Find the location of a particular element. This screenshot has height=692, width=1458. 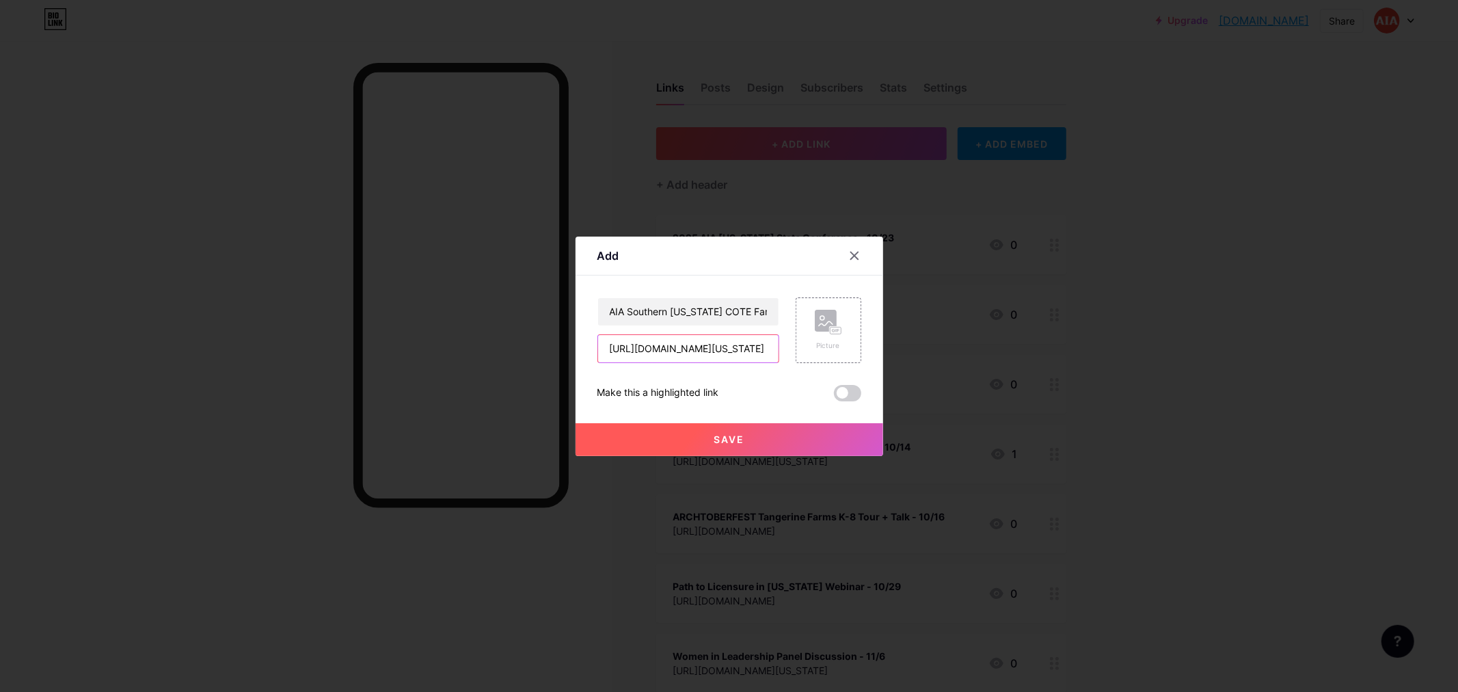

div: Picture is located at coordinates (829, 345).